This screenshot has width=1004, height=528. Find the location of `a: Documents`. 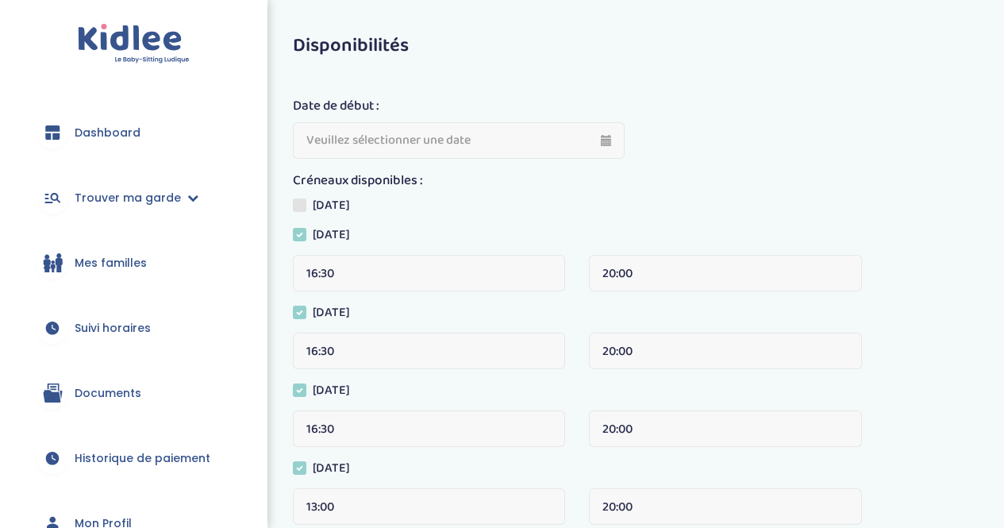

a: Documents is located at coordinates (133, 393).